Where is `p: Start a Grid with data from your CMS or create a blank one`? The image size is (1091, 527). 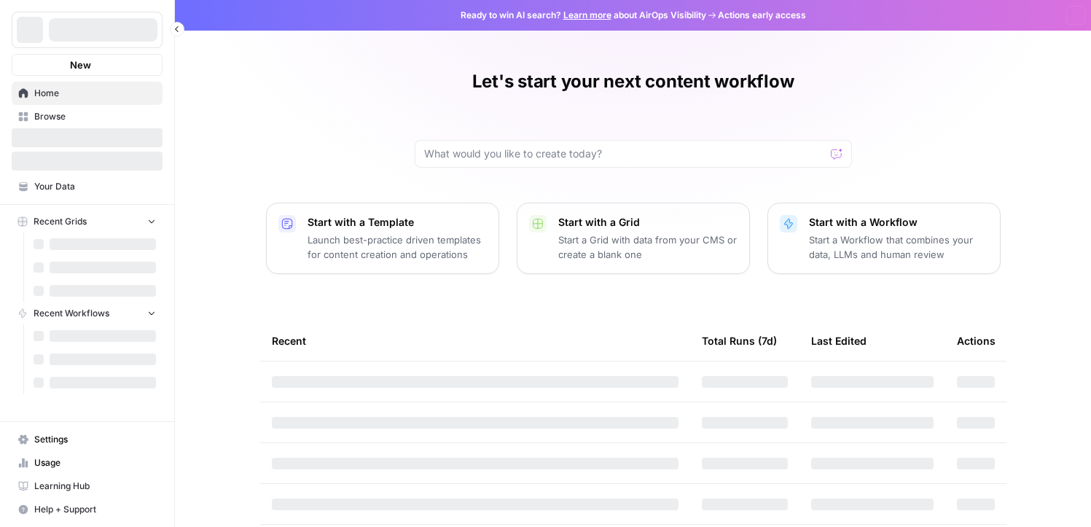
p: Start a Grid with data from your CMS or create a blank one is located at coordinates (648, 247).